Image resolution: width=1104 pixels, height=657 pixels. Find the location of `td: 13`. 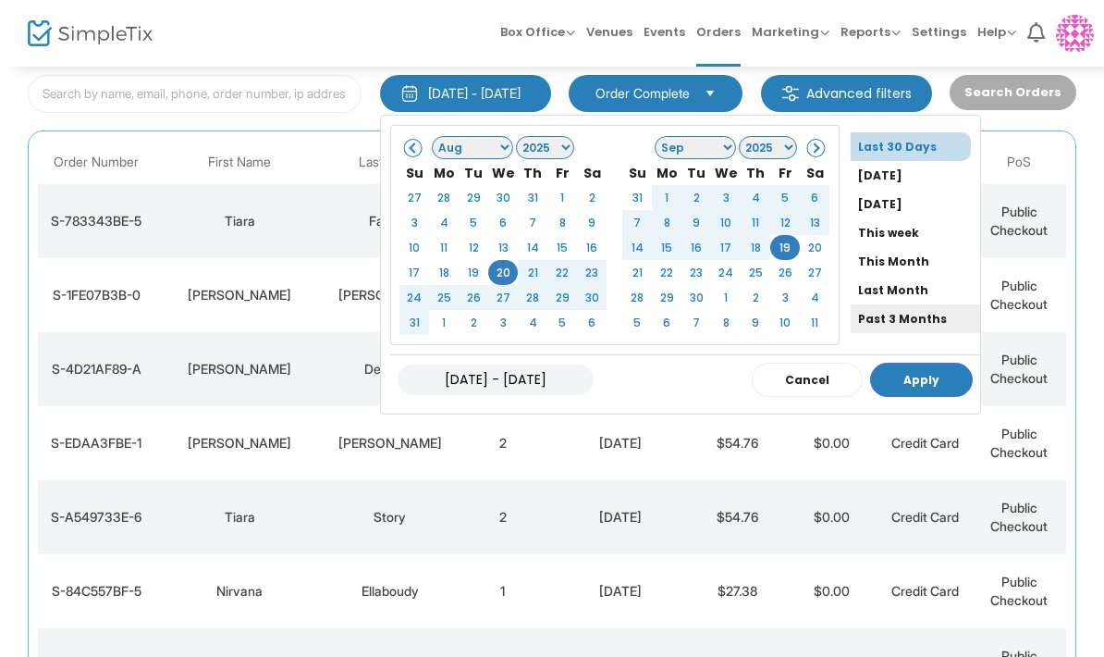

td: 13 is located at coordinates (815, 222).